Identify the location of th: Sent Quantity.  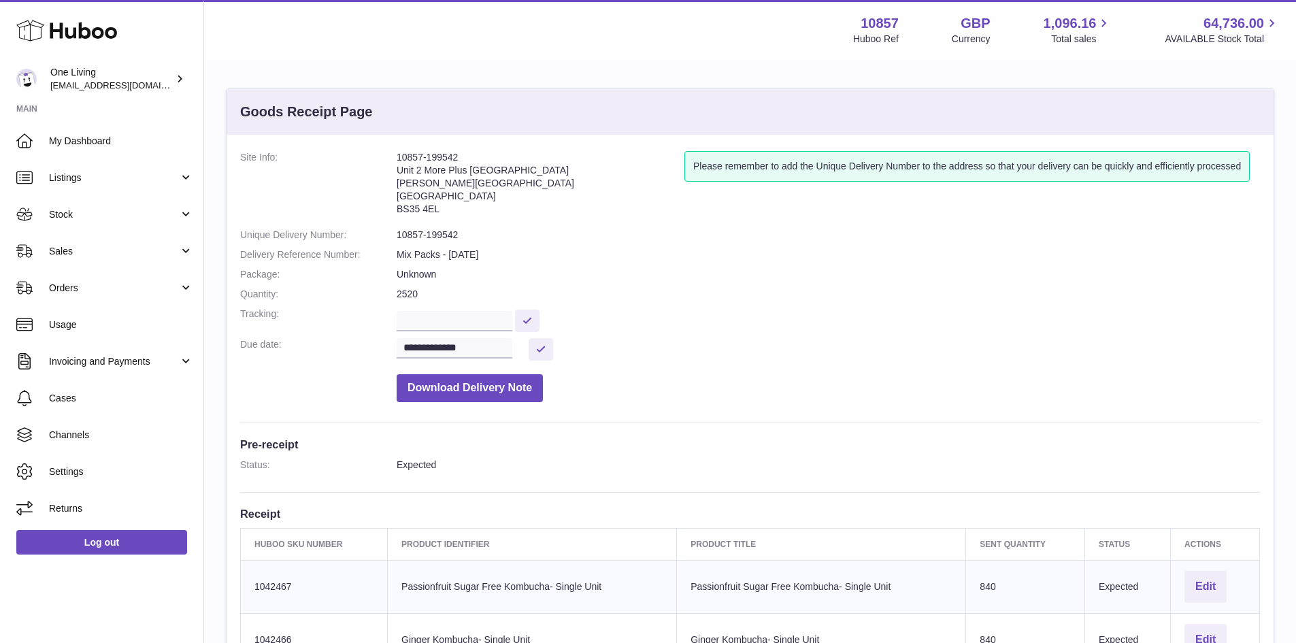
(1025, 544).